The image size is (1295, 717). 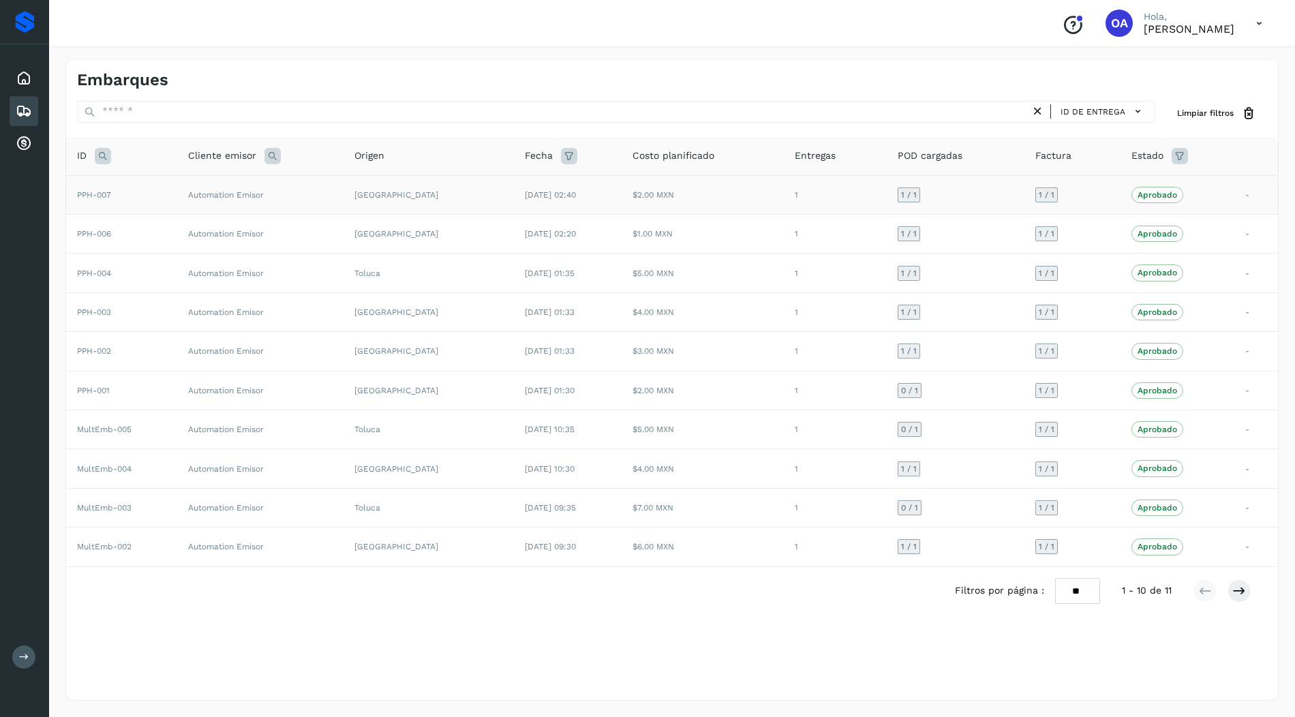 I want to click on span: Fecha, so click(x=538, y=155).